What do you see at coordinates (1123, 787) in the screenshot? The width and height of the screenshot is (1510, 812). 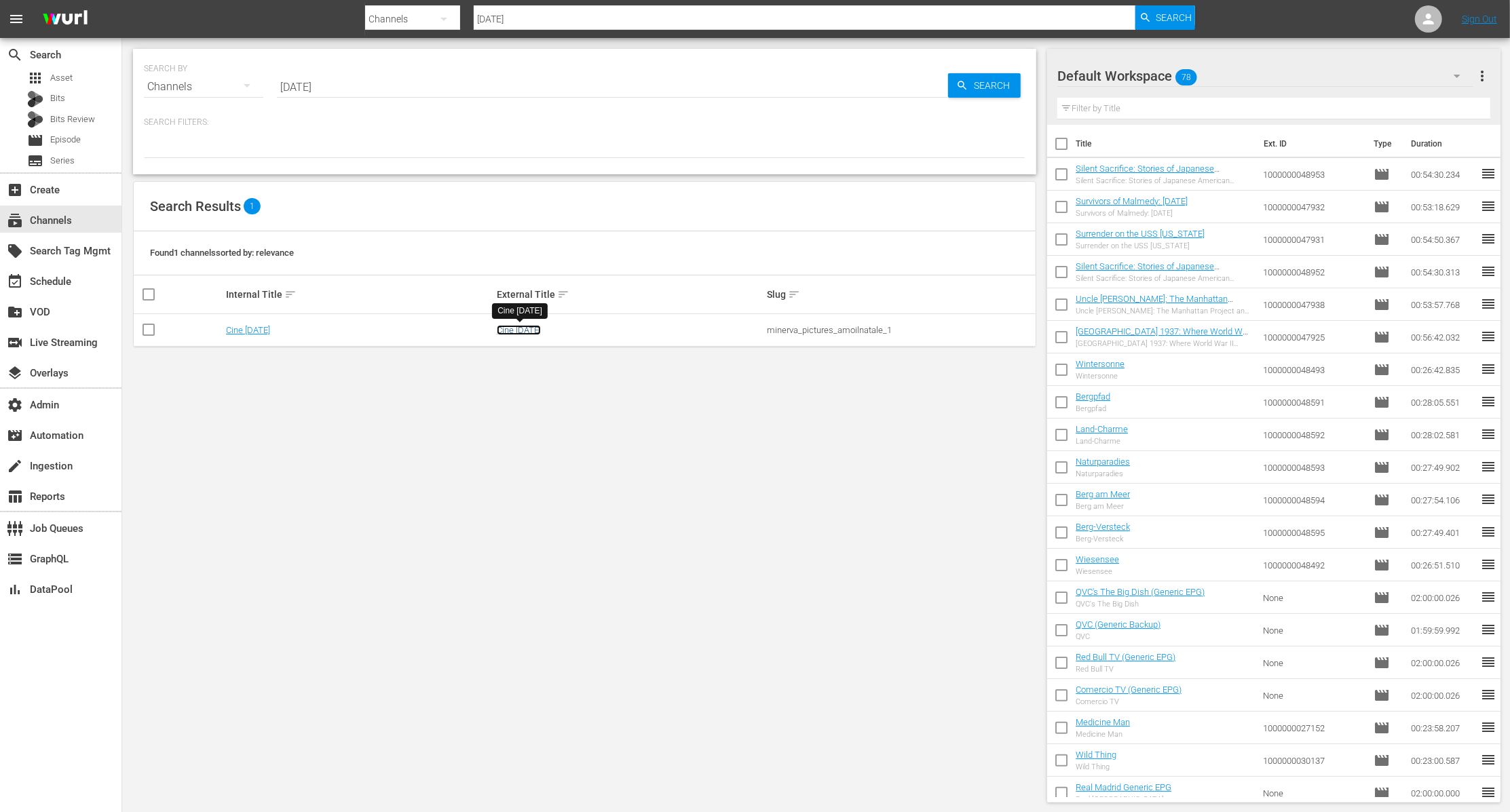 I see `a: Real Madrid Generic EPG` at bounding box center [1123, 787].